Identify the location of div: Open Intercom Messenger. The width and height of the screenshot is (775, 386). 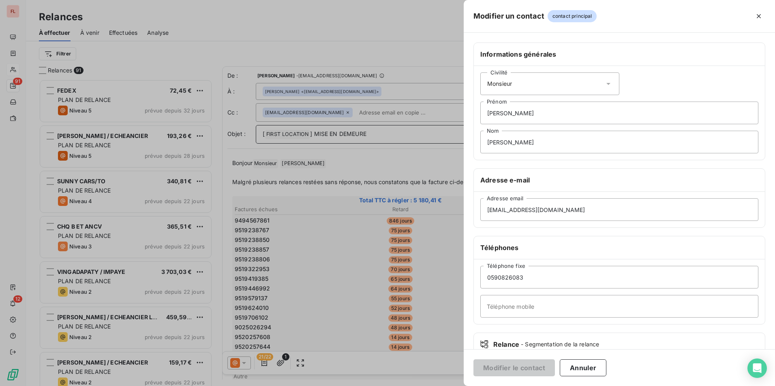
(757, 369).